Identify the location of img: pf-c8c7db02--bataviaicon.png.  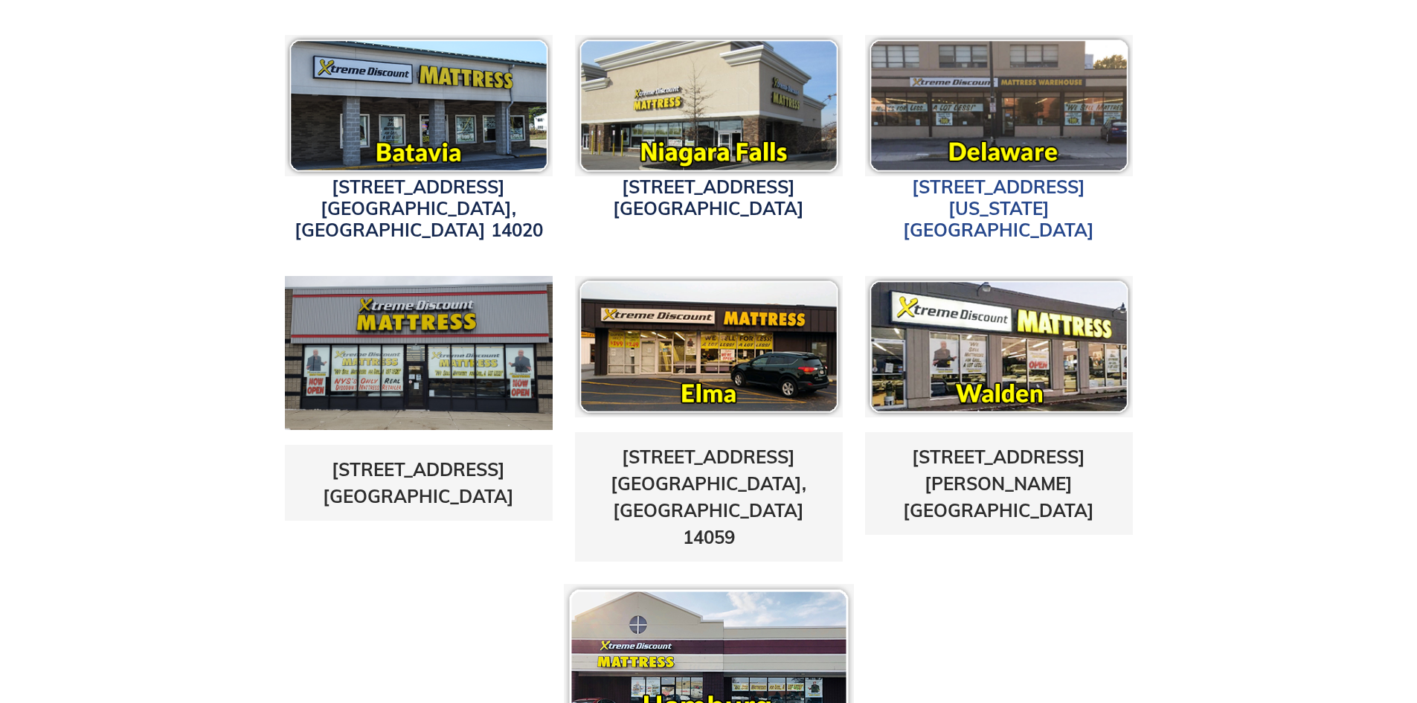
(419, 106).